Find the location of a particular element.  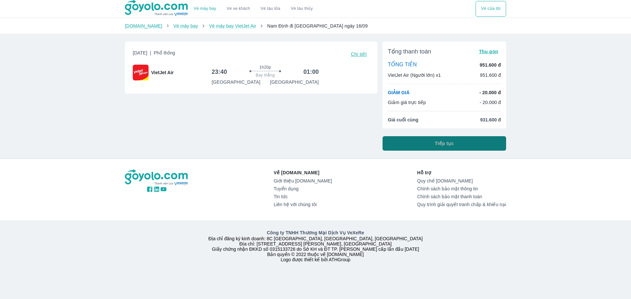

span: Tiếp tục is located at coordinates (444, 144).